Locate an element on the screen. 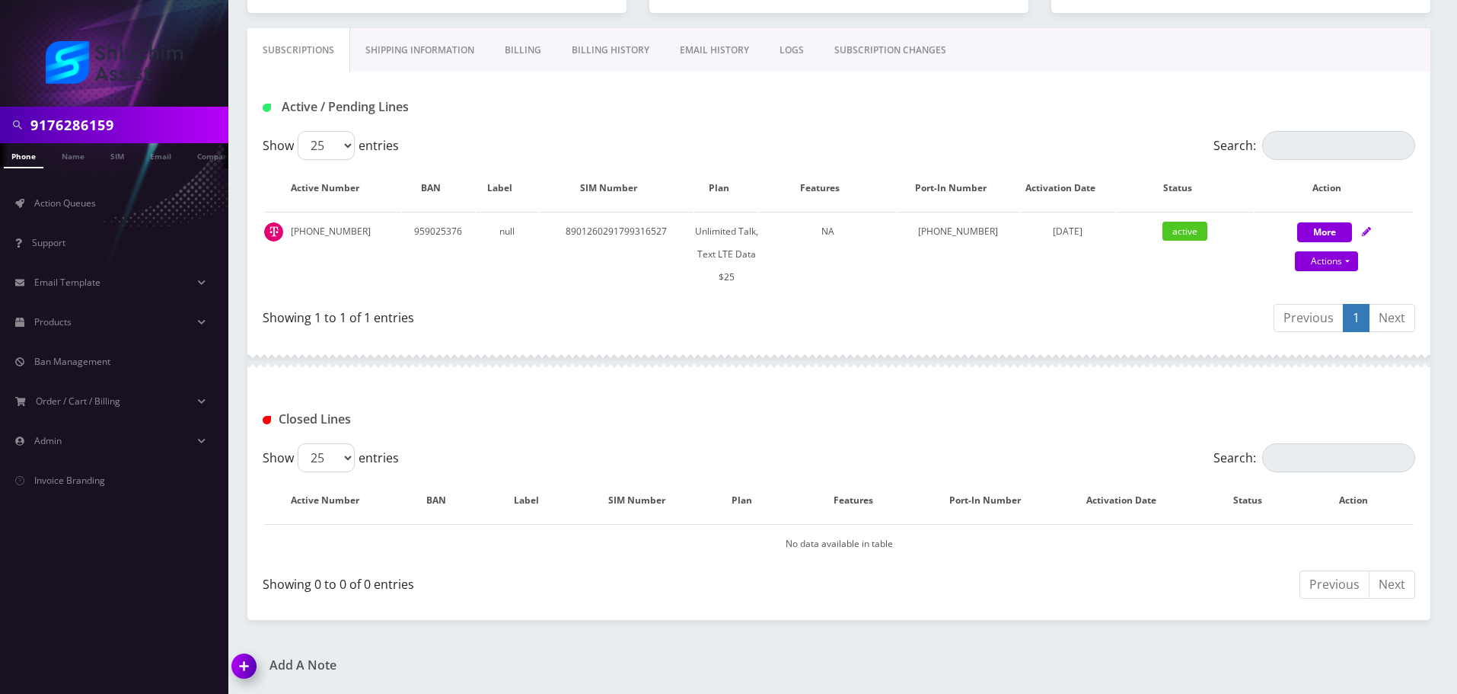  h1: Active / Pending Lines is located at coordinates (447, 107).